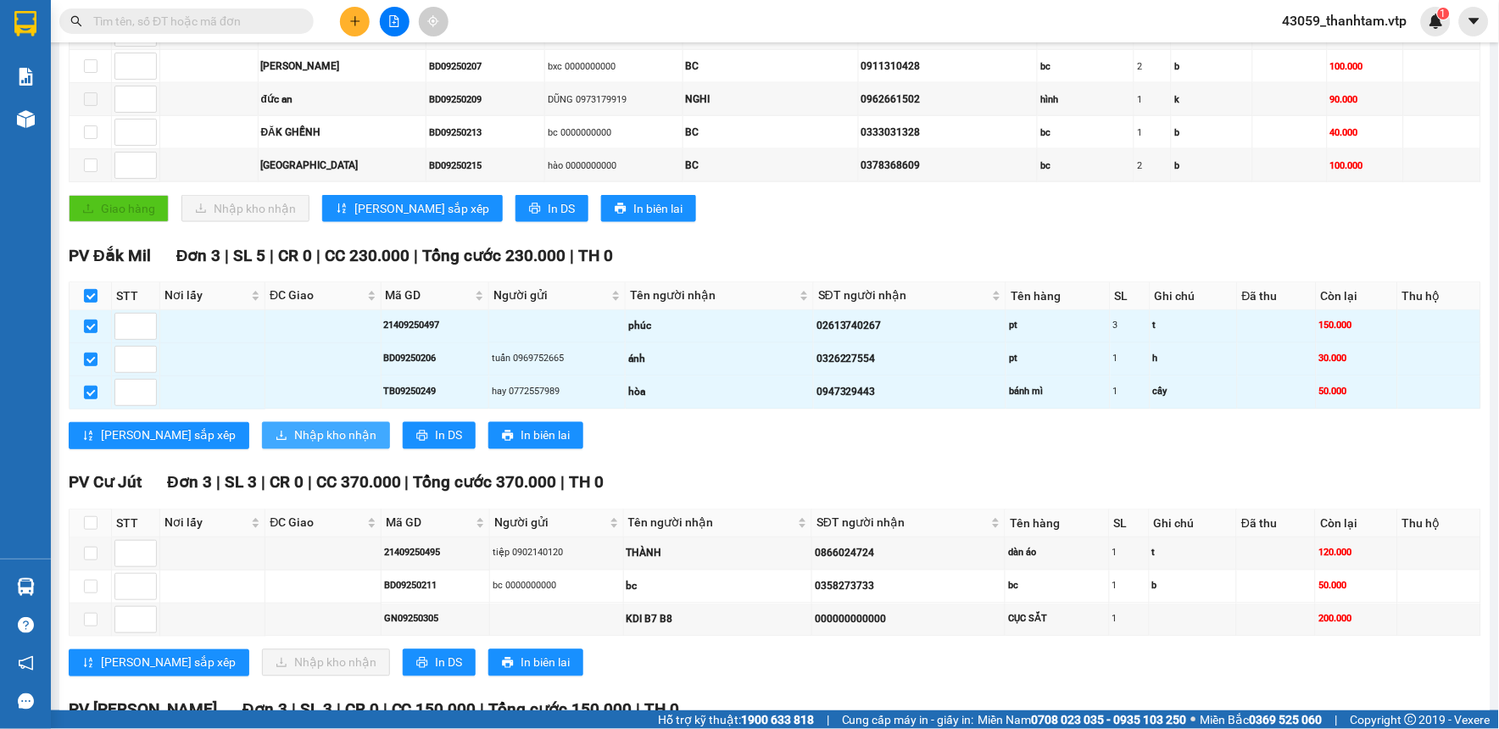 This screenshot has height=729, width=1499. Describe the element at coordinates (1152, 66) in the screenshot. I see `div: 2` at that location.